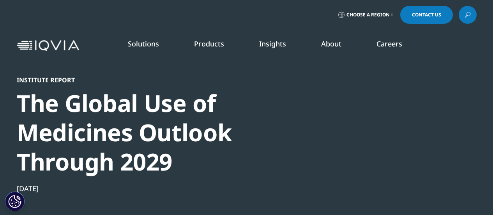 Image resolution: width=493 pixels, height=215 pixels. I want to click on a: Products, so click(209, 44).